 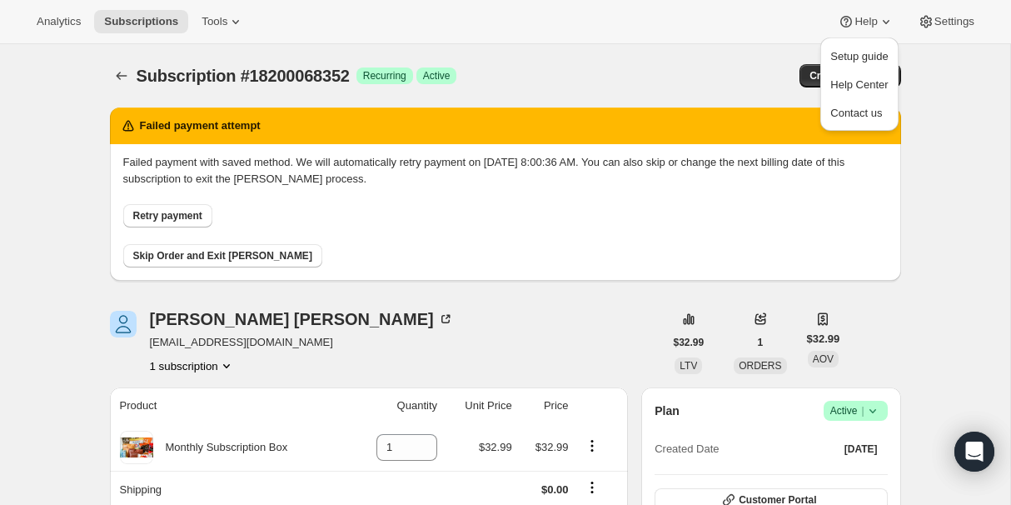 I want to click on button: Retry payment, so click(x=167, y=216).